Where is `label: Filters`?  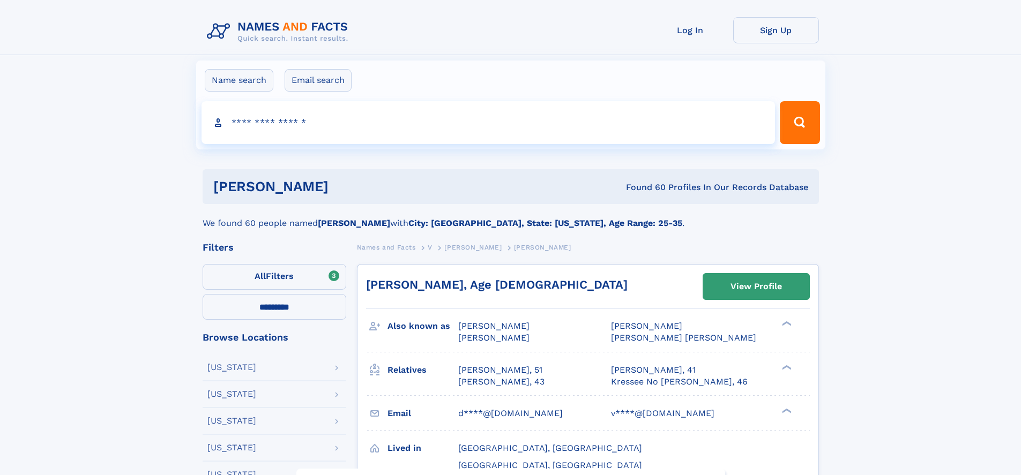 label: Filters is located at coordinates (274, 277).